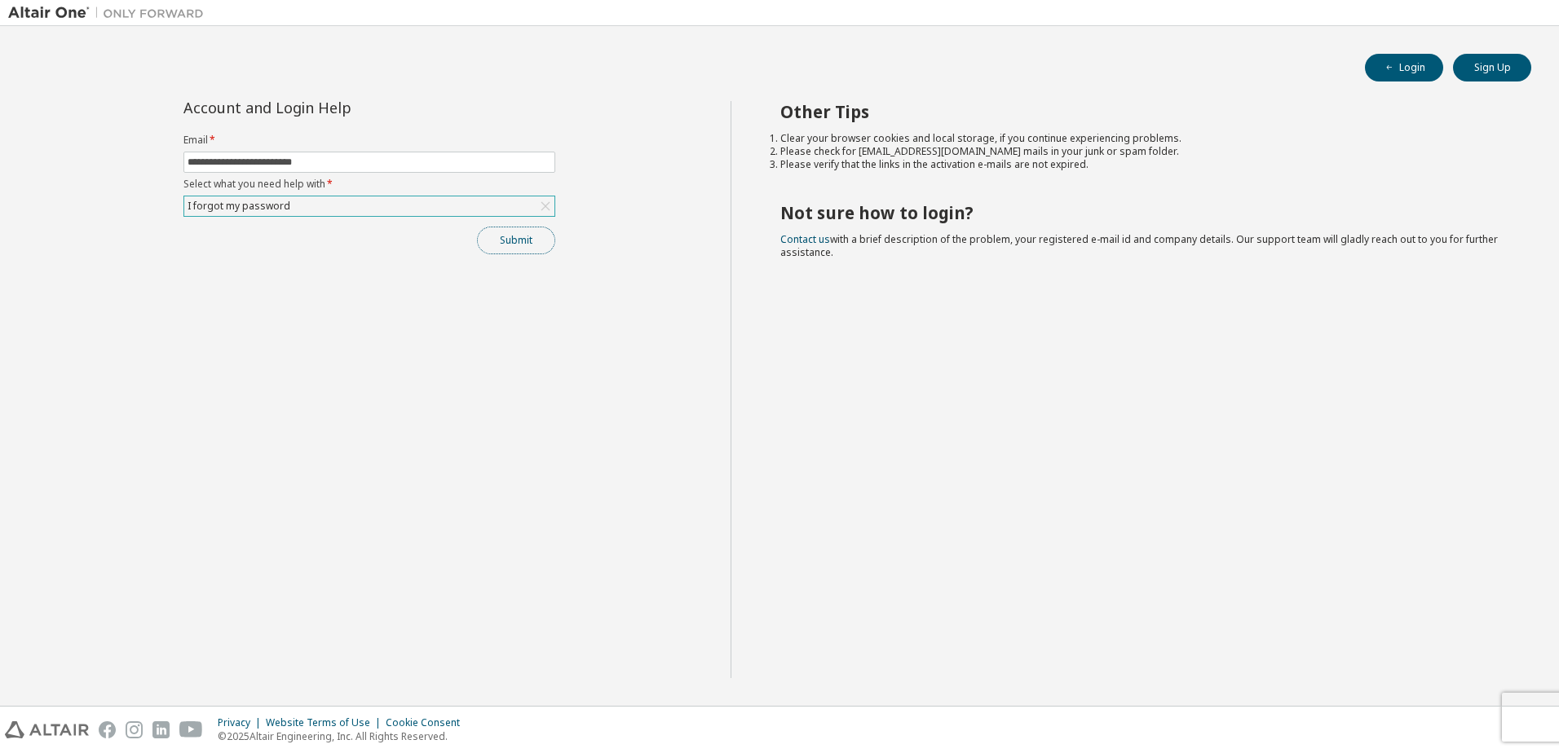 The width and height of the screenshot is (1559, 753). I want to click on p: © 2025 Altair Engineering, Inc. All Rights Reserved., so click(343, 736).